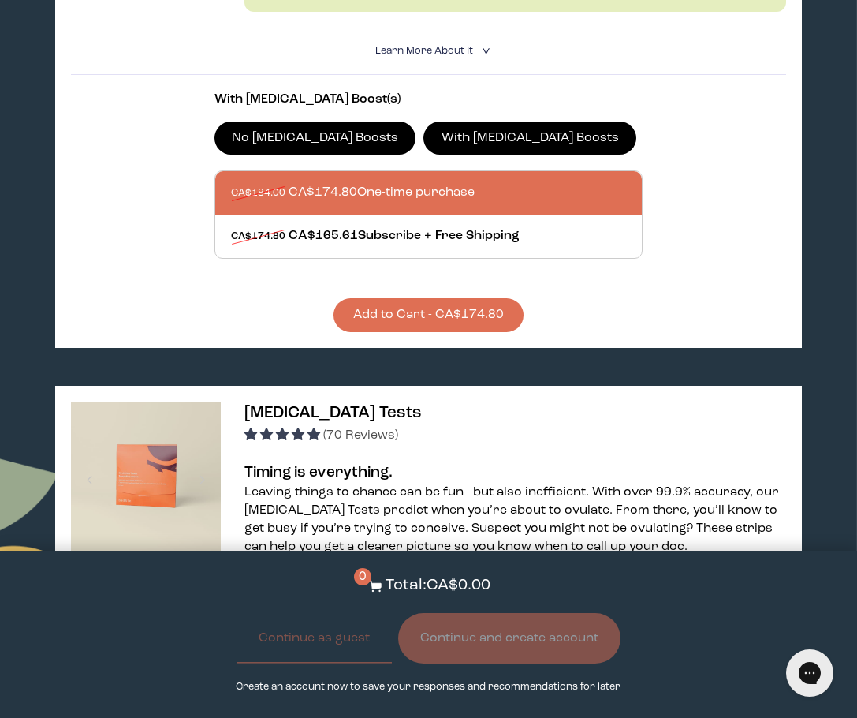  Describe the element at coordinates (146, 476) in the screenshot. I see `img: thumbnail image` at that location.